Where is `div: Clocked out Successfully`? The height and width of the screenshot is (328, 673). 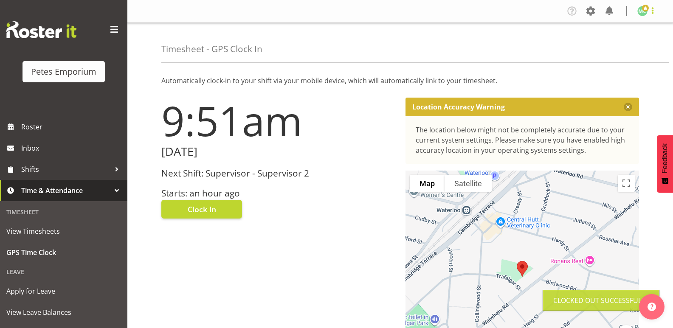 div: Clocked out Successfully is located at coordinates (601, 301).